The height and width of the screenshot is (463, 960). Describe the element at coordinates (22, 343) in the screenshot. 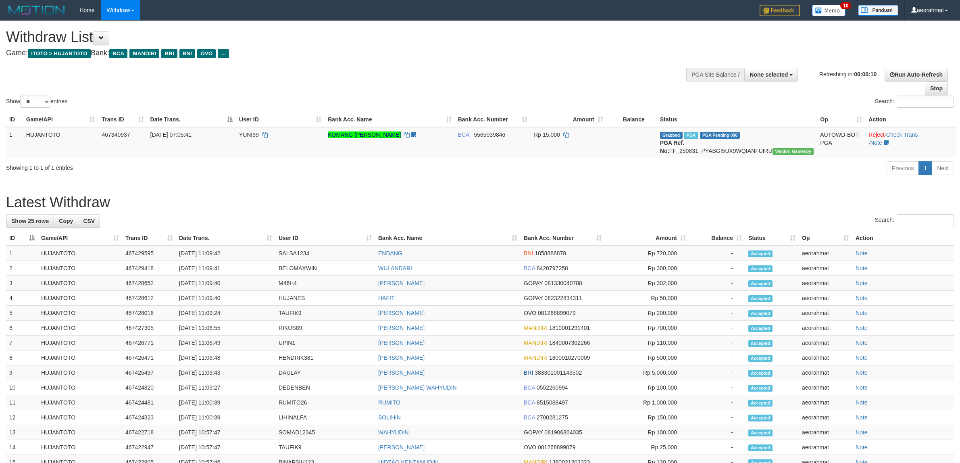

I see `td: 7` at that location.